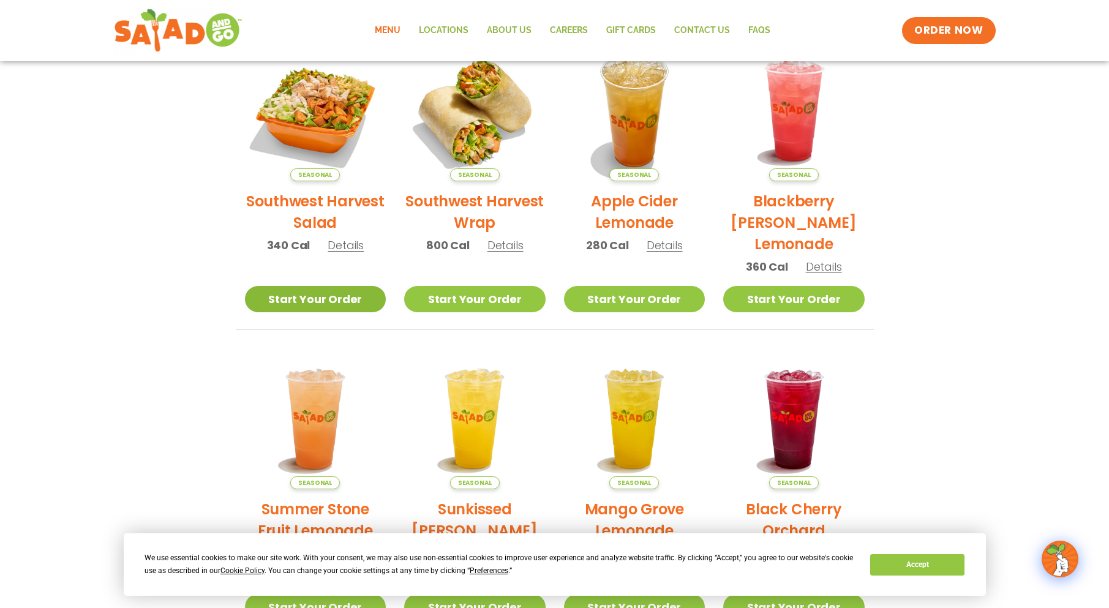 This screenshot has height=608, width=1109. Describe the element at coordinates (178, 31) in the screenshot. I see `img: new-SAG-logo-768×292` at that location.